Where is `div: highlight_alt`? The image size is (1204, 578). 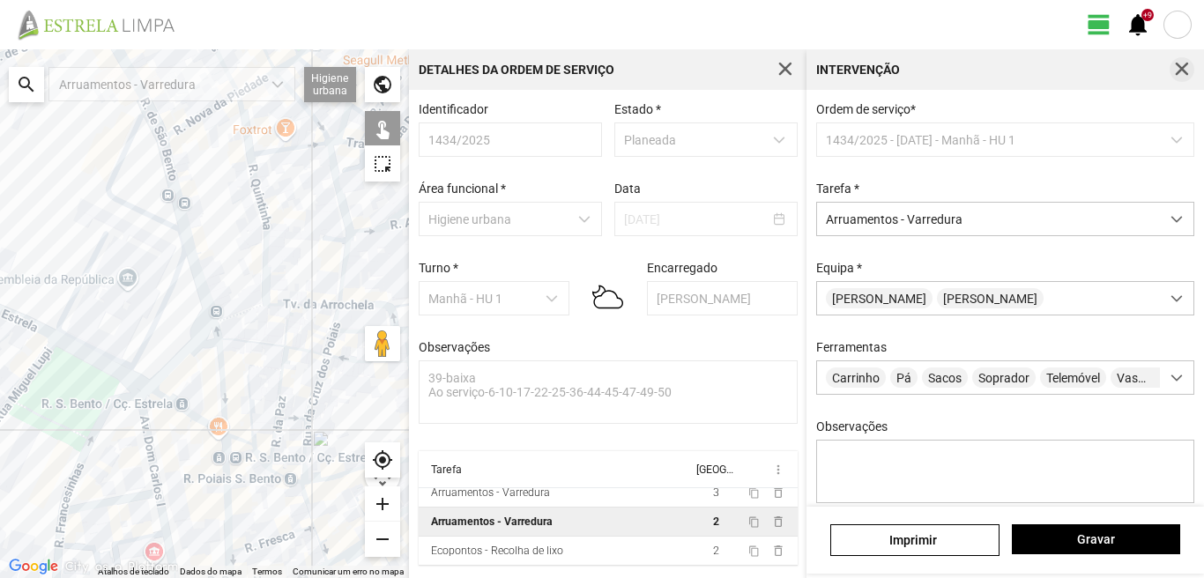
div: highlight_alt is located at coordinates (383, 164).